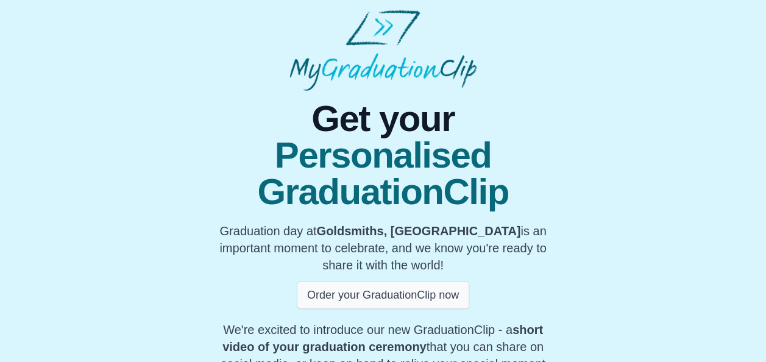 The height and width of the screenshot is (362, 766). Describe the element at coordinates (382, 295) in the screenshot. I see `button: Order your GraduationClip now` at that location.